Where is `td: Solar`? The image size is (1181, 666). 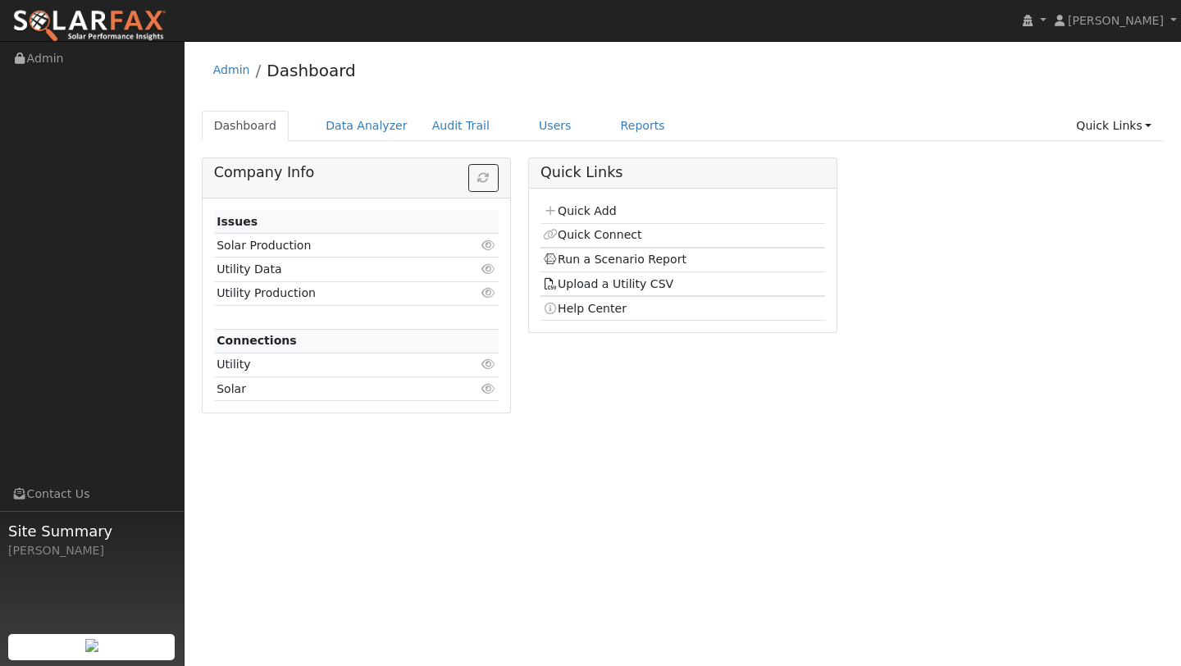
td: Solar is located at coordinates (333, 389).